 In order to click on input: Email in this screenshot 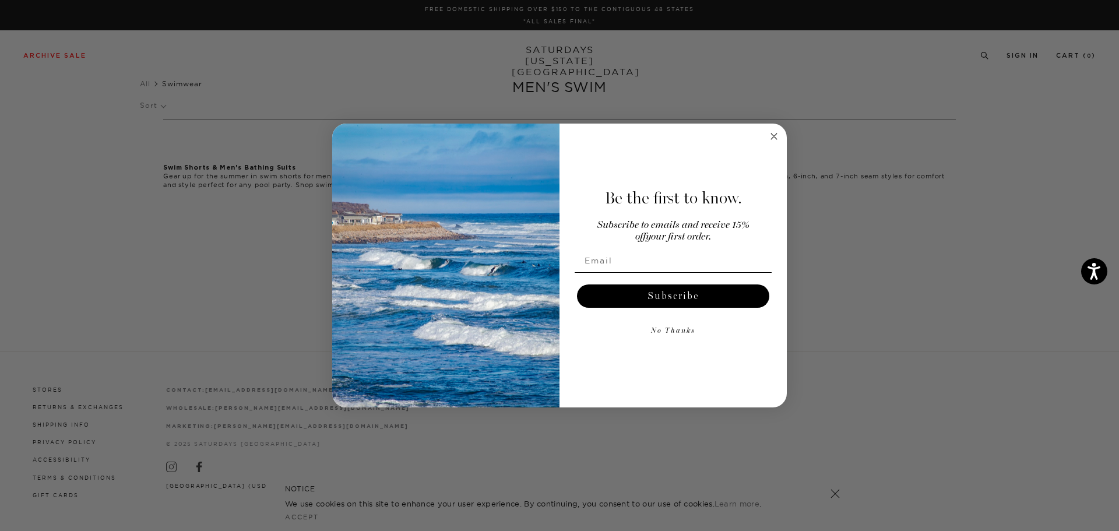, I will do `click(673, 261)`.